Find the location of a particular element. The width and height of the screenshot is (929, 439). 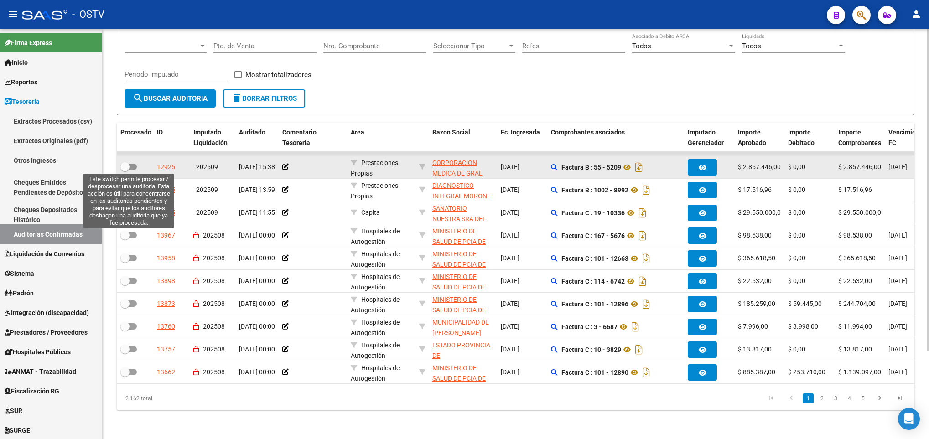

mat-icon: search is located at coordinates (138, 98).